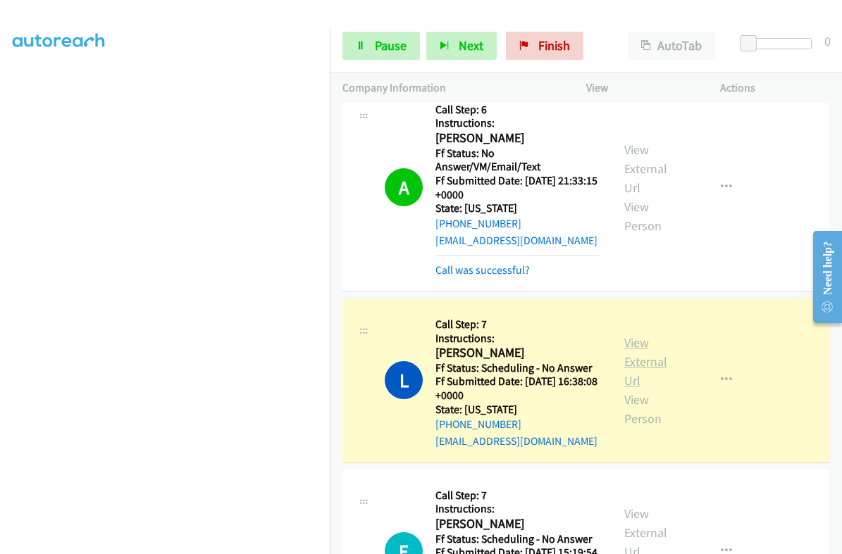 This screenshot has height=554, width=842. I want to click on button: Next, so click(461, 46).